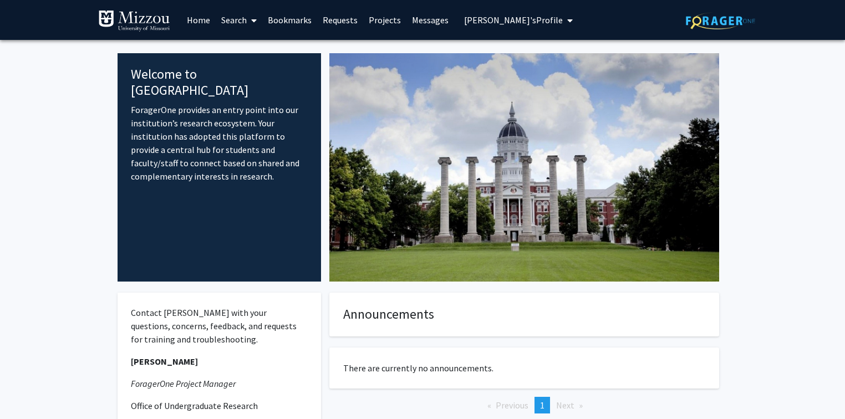 Image resolution: width=845 pixels, height=419 pixels. What do you see at coordinates (524, 368) in the screenshot?
I see `p: There are currently no announcements.` at bounding box center [524, 368].